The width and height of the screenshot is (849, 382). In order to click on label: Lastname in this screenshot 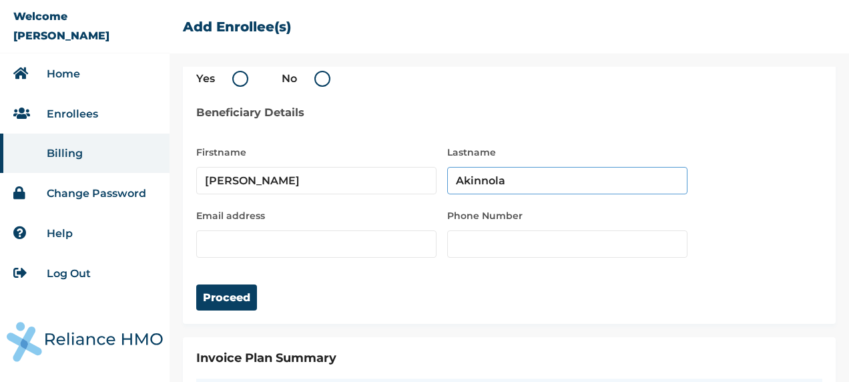, I will do `click(568, 152)`.